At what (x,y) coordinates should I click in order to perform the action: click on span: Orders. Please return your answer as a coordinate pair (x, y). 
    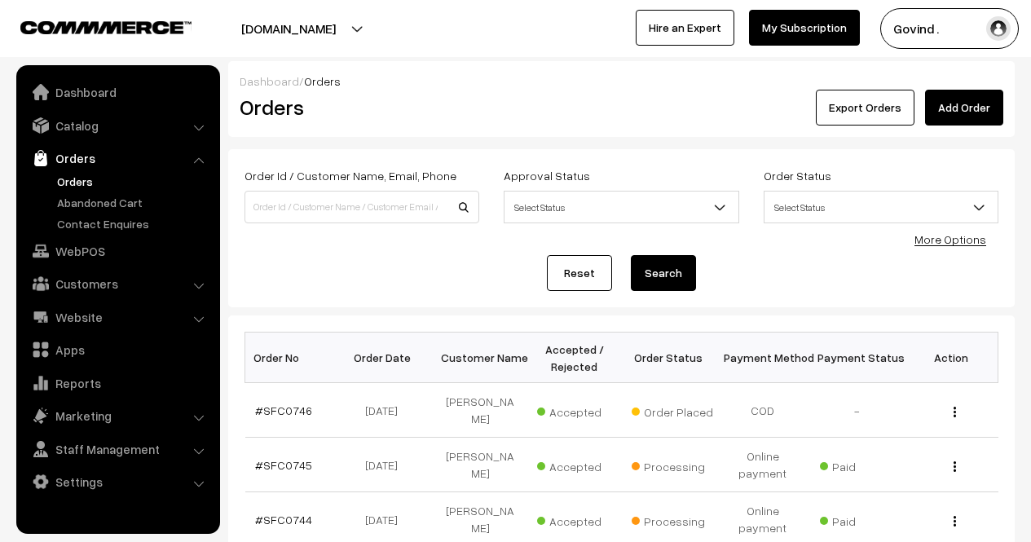
    Looking at the image, I should click on (322, 81).